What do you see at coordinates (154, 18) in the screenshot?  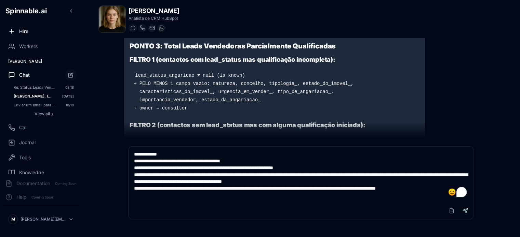 I see `p: Analista de CRM HubSpot` at bounding box center [154, 18].